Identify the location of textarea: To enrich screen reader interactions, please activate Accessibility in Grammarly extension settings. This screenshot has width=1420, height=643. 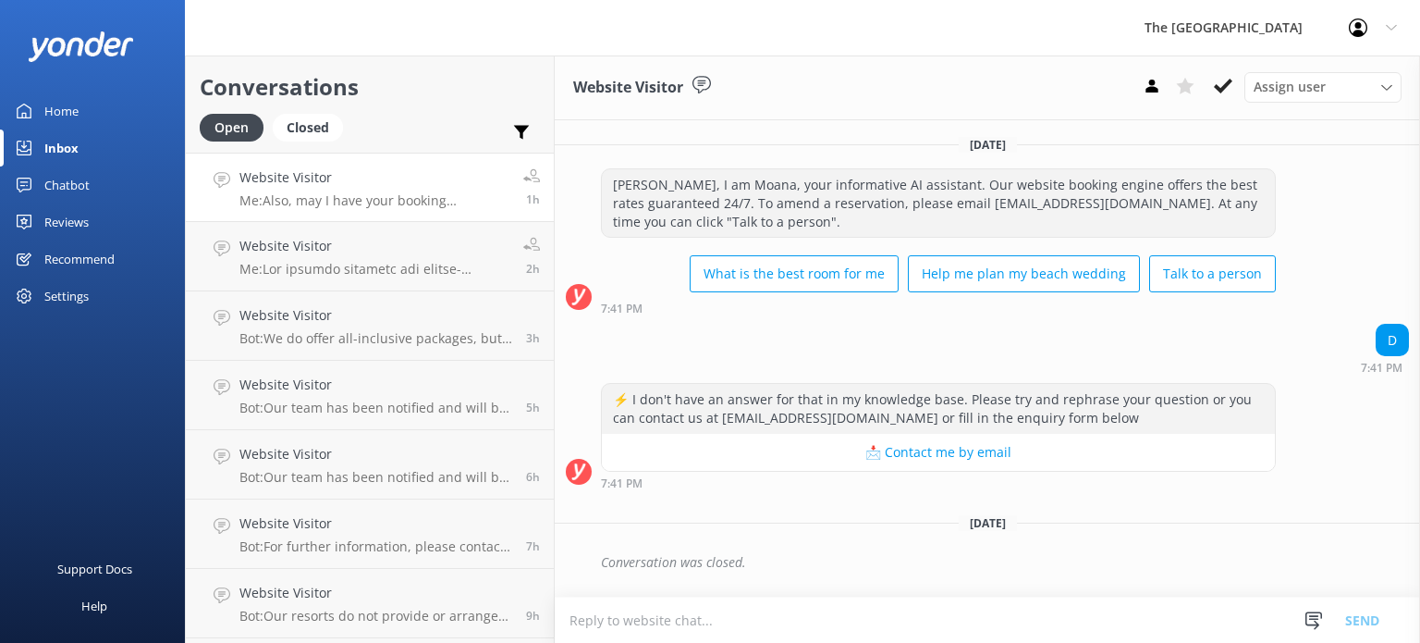
(988, 620).